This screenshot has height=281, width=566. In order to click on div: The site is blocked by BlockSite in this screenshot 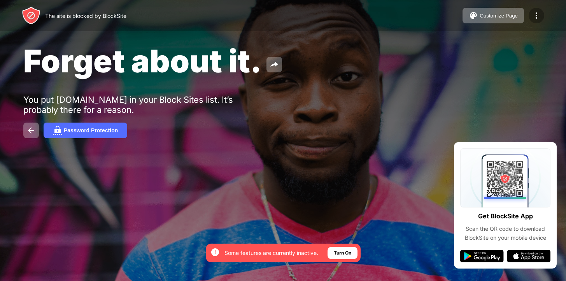, I will do `click(86, 16)`.